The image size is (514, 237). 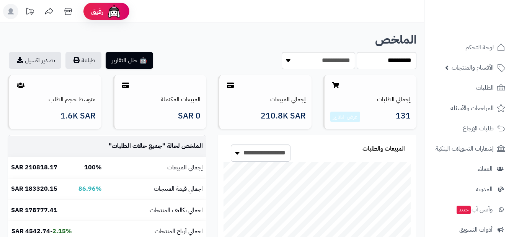 What do you see at coordinates (484, 190) in the screenshot?
I see `span: المدونة` at bounding box center [484, 190].